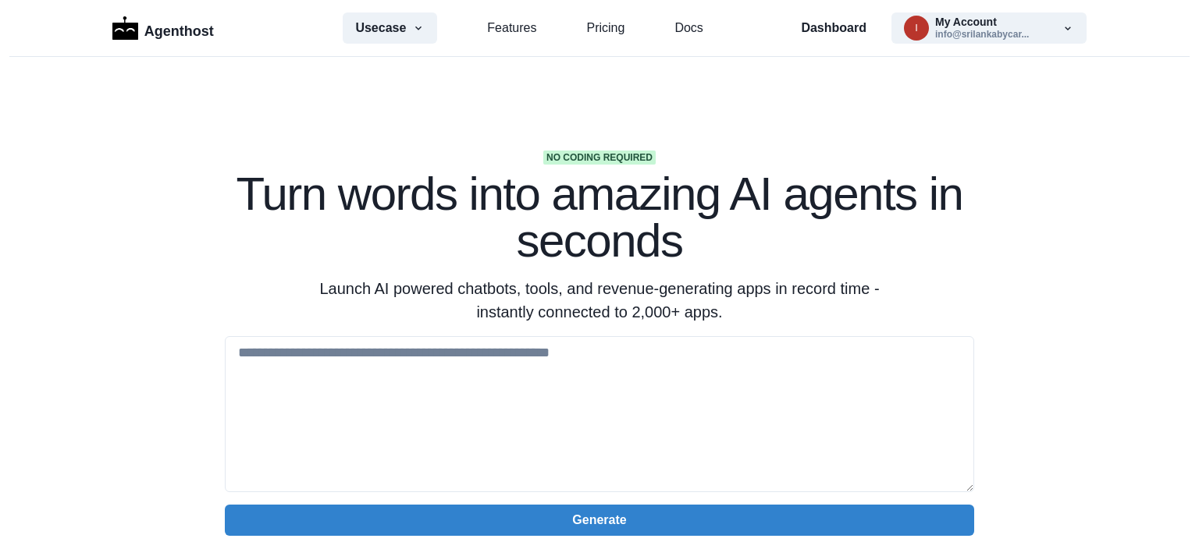 The image size is (1199, 542). Describe the element at coordinates (599, 218) in the screenshot. I see `h1: Turn words into amazing AI agents in seconds` at that location.